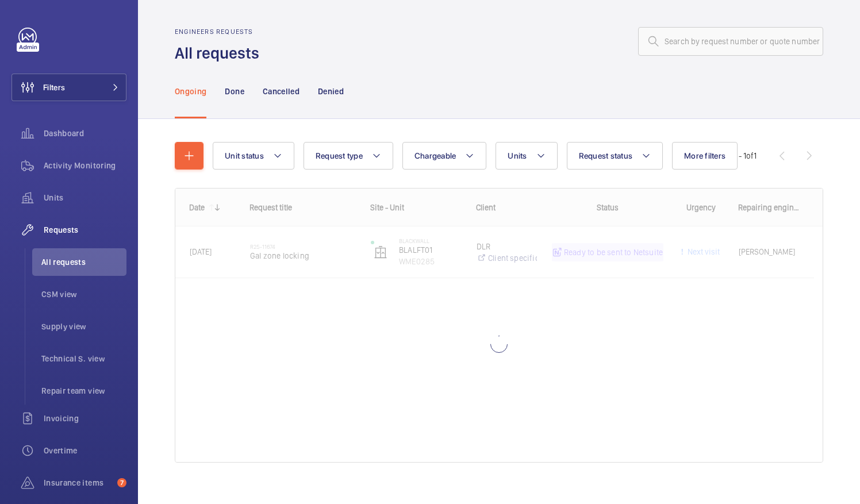 This screenshot has height=504, width=860. What do you see at coordinates (234, 91) in the screenshot?
I see `p: Done` at bounding box center [234, 91].